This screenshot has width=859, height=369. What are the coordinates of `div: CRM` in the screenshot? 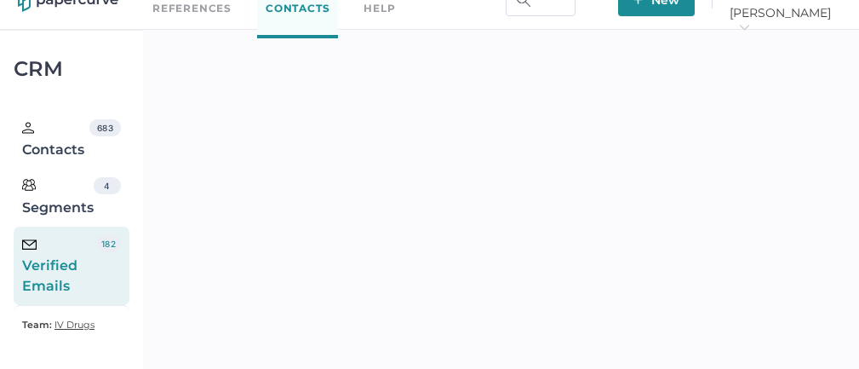 It's located at (72, 69).